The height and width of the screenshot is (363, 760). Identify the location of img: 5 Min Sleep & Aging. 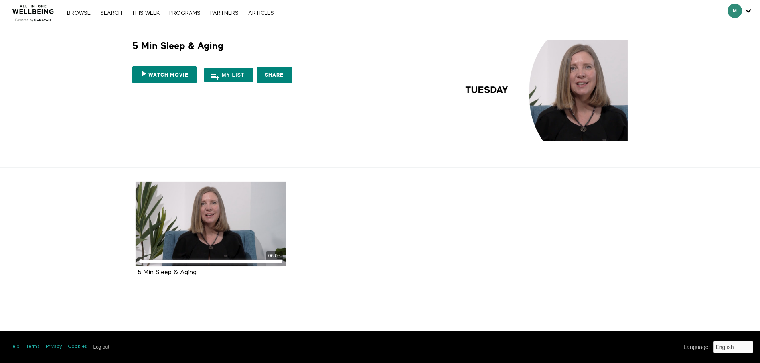
(537, 91).